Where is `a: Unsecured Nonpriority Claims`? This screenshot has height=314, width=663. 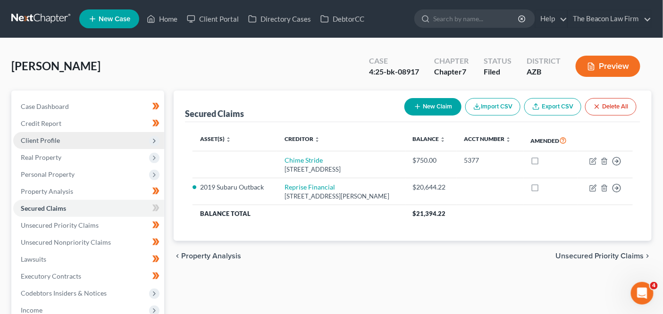 a: Unsecured Nonpriority Claims is located at coordinates (89, 243).